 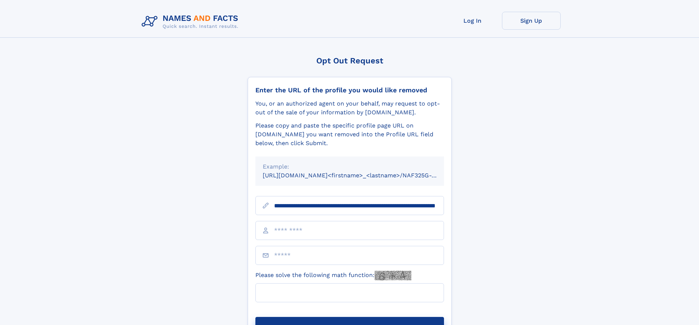 I want to click on a: Log In, so click(x=473, y=21).